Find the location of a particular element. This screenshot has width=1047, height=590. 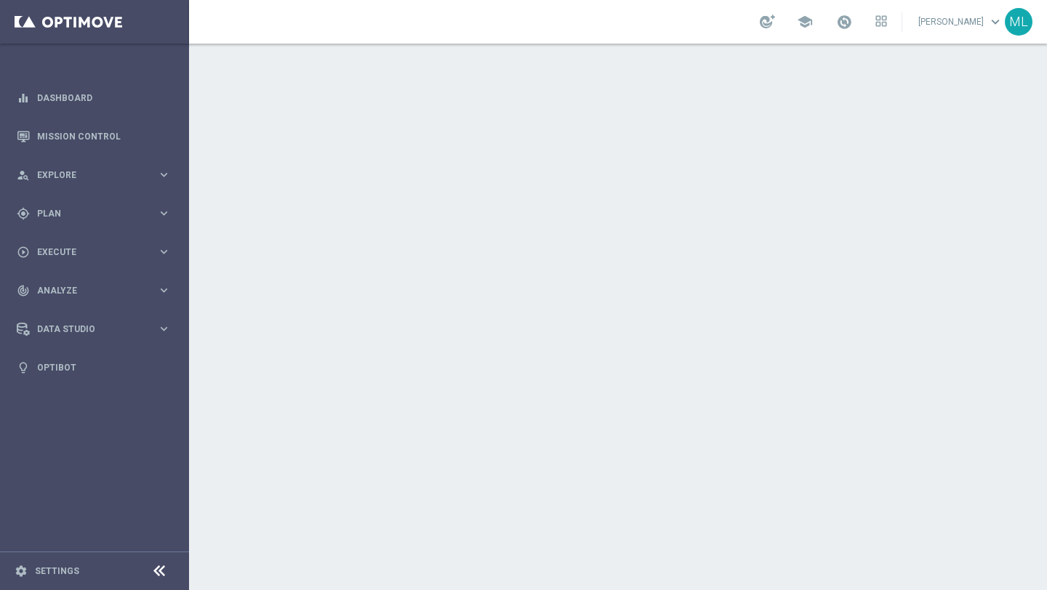

a: Dashboard is located at coordinates (104, 97).